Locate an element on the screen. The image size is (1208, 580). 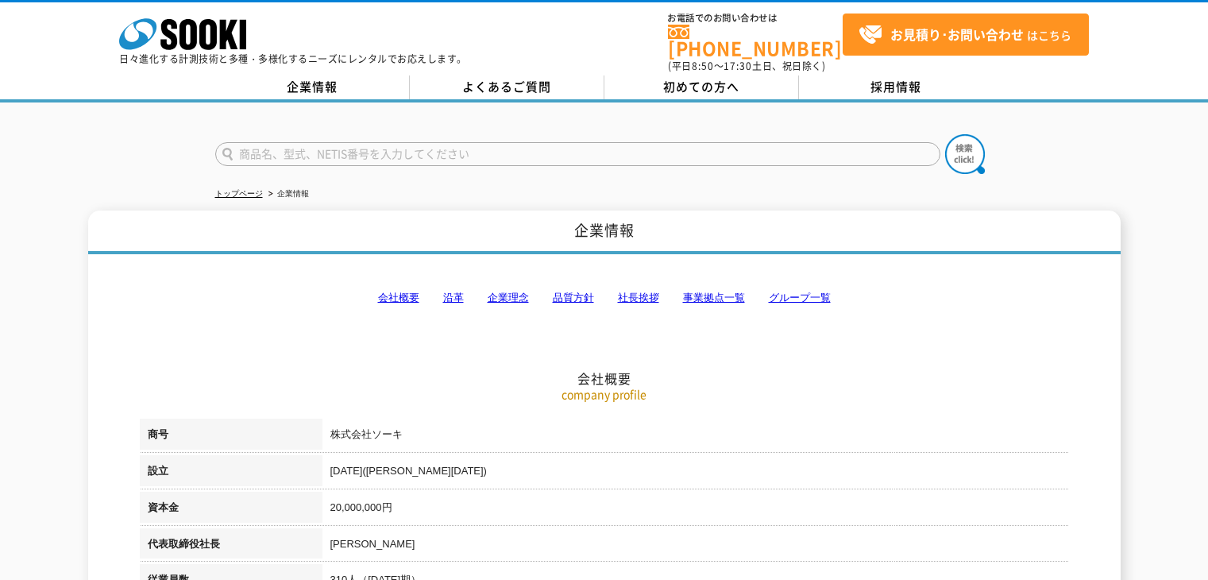
li: 企業情報 is located at coordinates (287, 194).